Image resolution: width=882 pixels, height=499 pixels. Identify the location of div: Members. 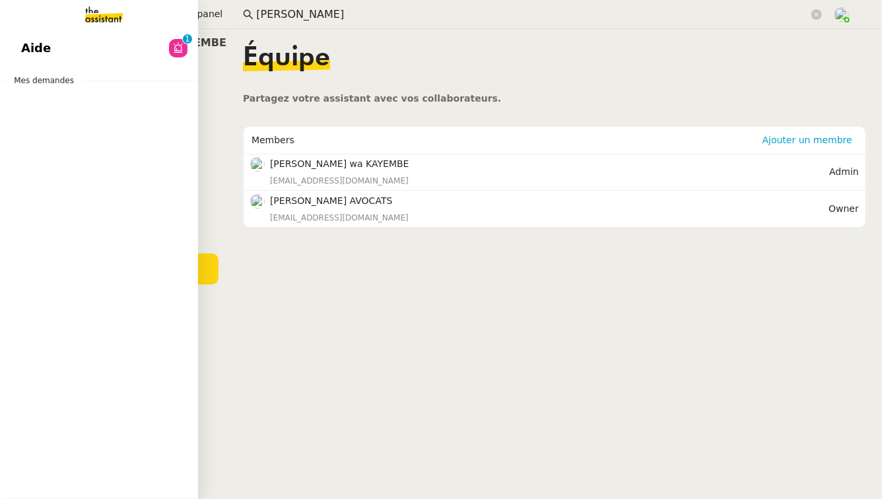
(504, 140).